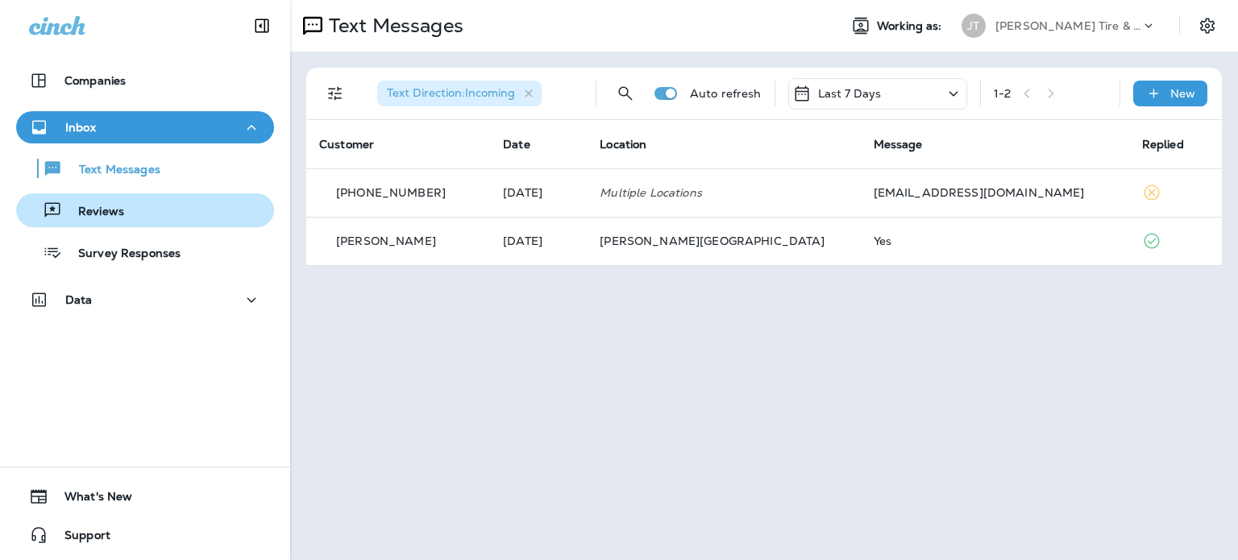  What do you see at coordinates (1002, 93) in the screenshot?
I see `div: 1 - 2` at bounding box center [1002, 93].